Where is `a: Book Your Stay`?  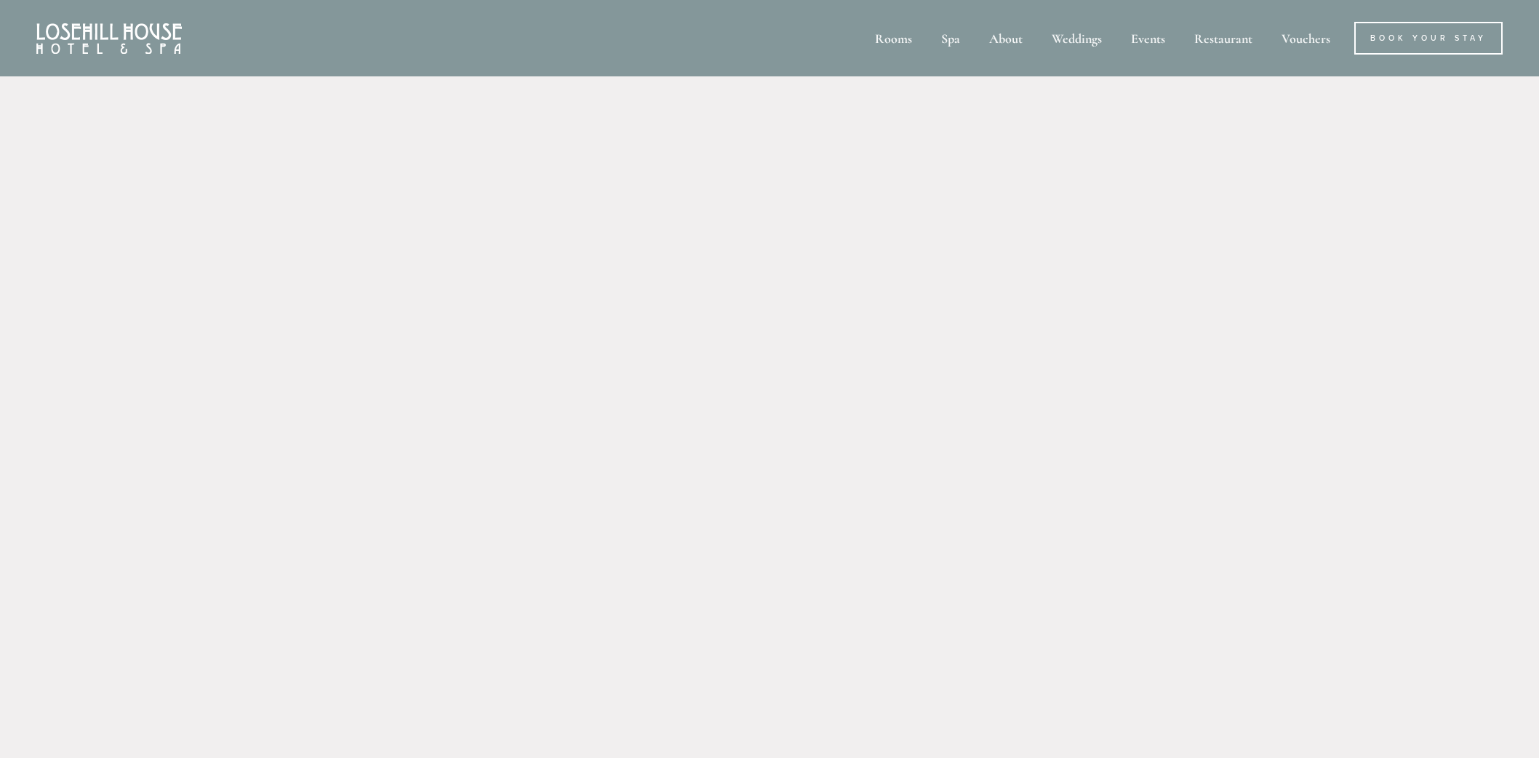 a: Book Your Stay is located at coordinates (1429, 38).